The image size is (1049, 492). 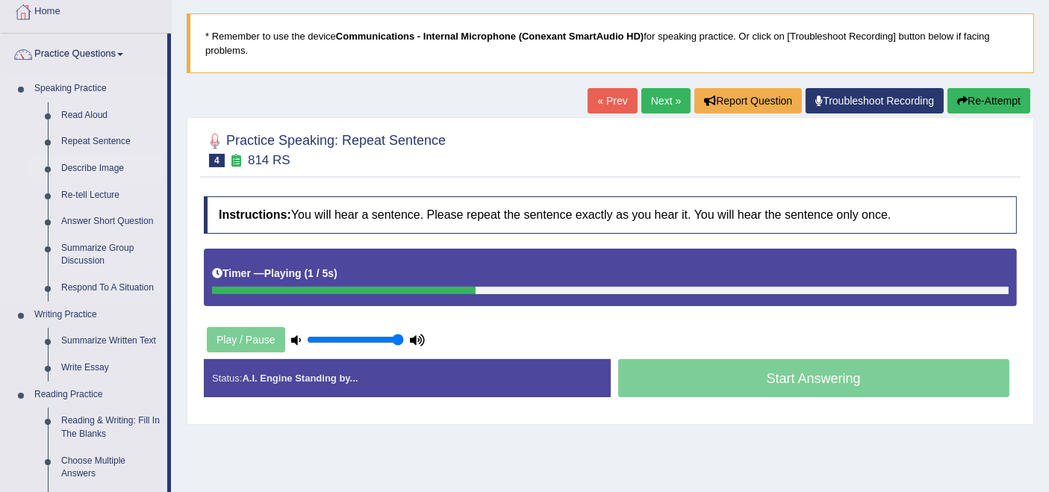 I want to click on a: Practice Questions, so click(x=84, y=52).